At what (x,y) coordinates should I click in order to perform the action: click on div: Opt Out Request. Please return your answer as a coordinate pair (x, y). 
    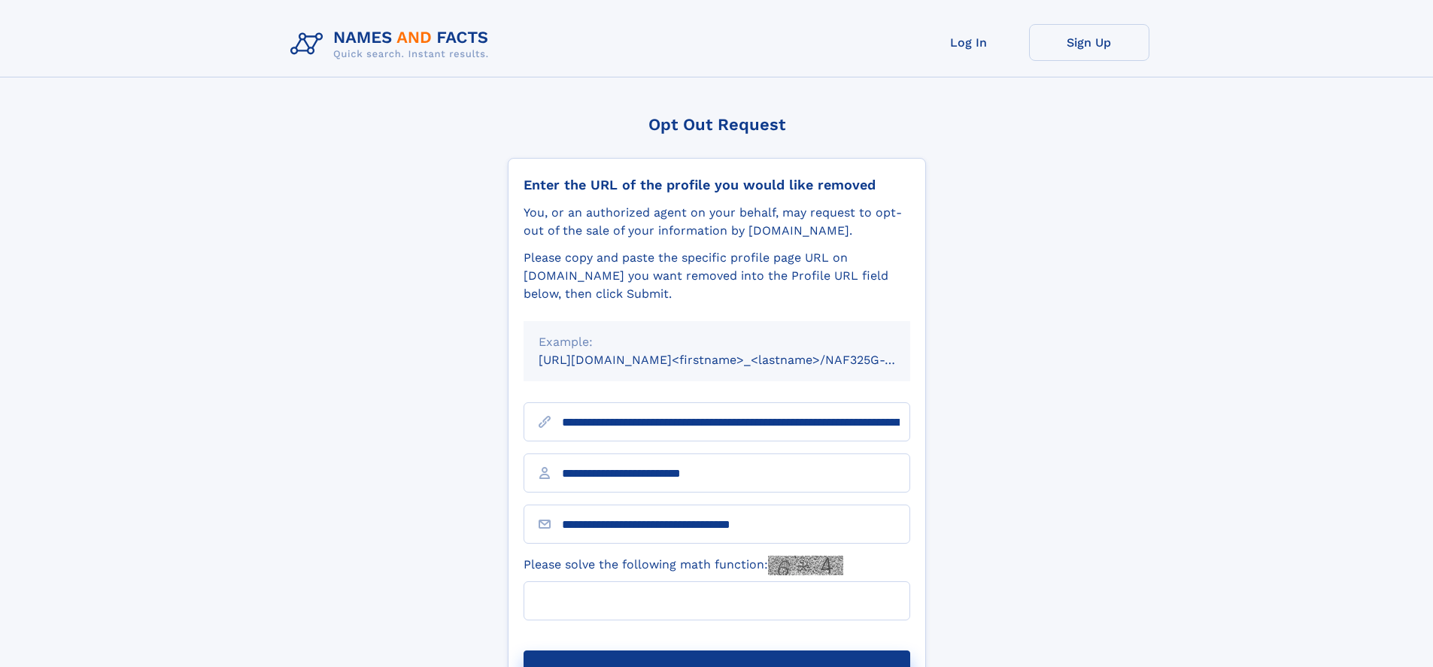
    Looking at the image, I should click on (717, 124).